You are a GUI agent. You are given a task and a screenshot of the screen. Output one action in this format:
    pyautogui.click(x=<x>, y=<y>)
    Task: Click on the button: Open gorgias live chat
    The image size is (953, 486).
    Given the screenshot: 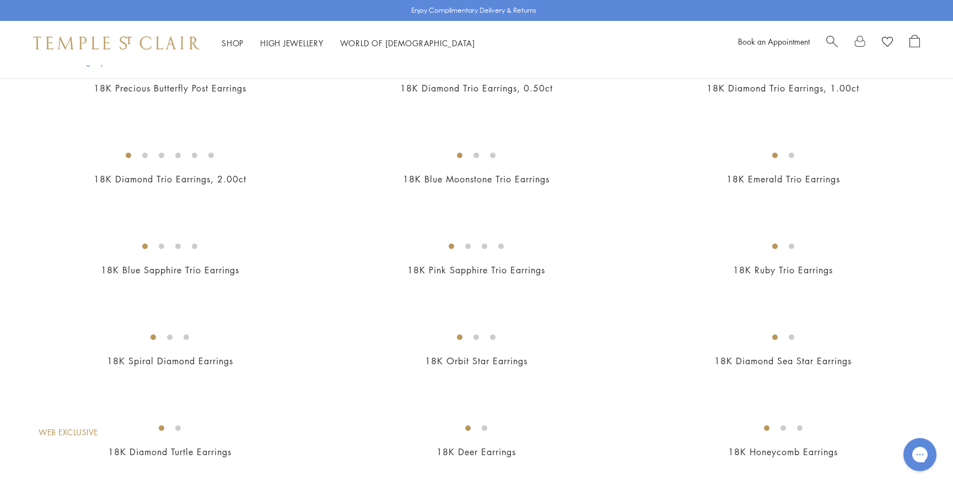 What is the action you would take?
    pyautogui.click(x=22, y=20)
    